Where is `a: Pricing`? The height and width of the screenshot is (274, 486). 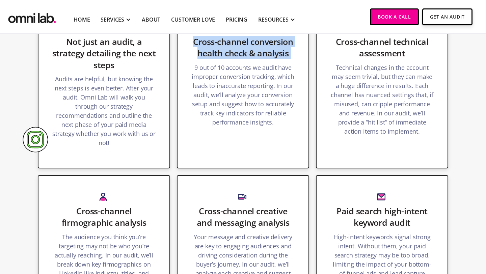 a: Pricing is located at coordinates (237, 20).